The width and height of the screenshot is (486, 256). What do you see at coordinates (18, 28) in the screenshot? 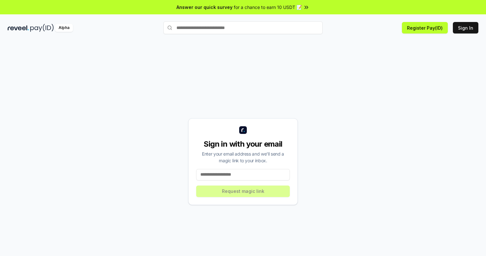
I see `img: reveel_dark` at bounding box center [18, 28].